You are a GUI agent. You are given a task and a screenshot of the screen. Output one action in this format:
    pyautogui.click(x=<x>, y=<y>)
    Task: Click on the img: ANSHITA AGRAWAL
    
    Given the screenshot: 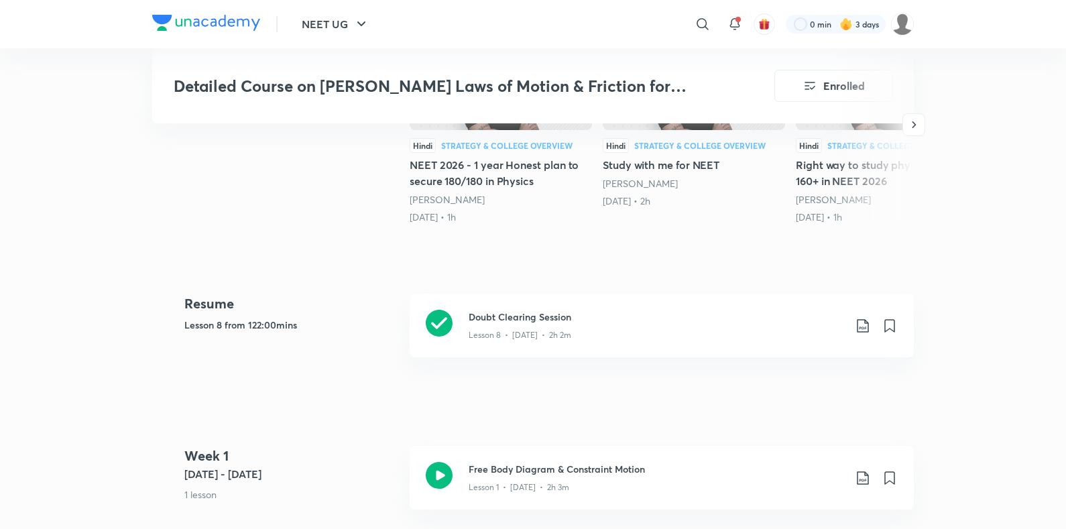 What is the action you would take?
    pyautogui.click(x=903, y=24)
    